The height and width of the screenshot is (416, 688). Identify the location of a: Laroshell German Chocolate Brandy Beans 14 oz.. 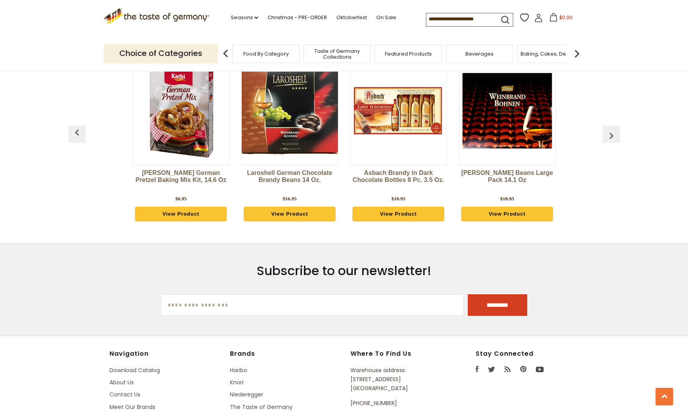
(290, 181).